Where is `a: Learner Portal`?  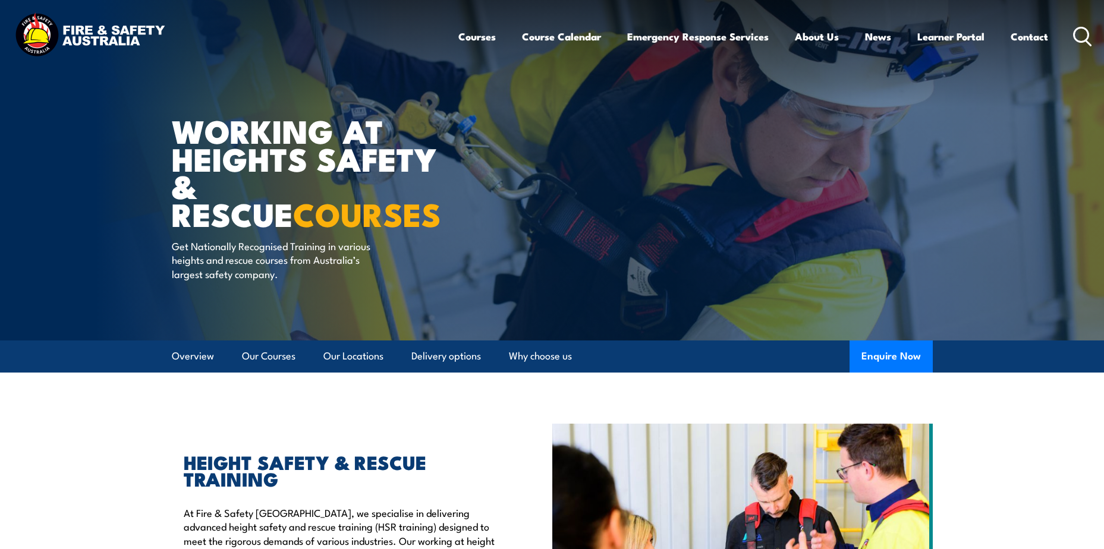
a: Learner Portal is located at coordinates (951, 36).